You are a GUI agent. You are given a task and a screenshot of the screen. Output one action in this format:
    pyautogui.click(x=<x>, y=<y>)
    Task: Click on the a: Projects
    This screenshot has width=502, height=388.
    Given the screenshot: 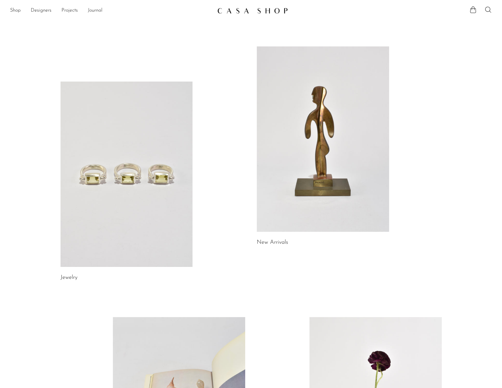 What is the action you would take?
    pyautogui.click(x=70, y=11)
    